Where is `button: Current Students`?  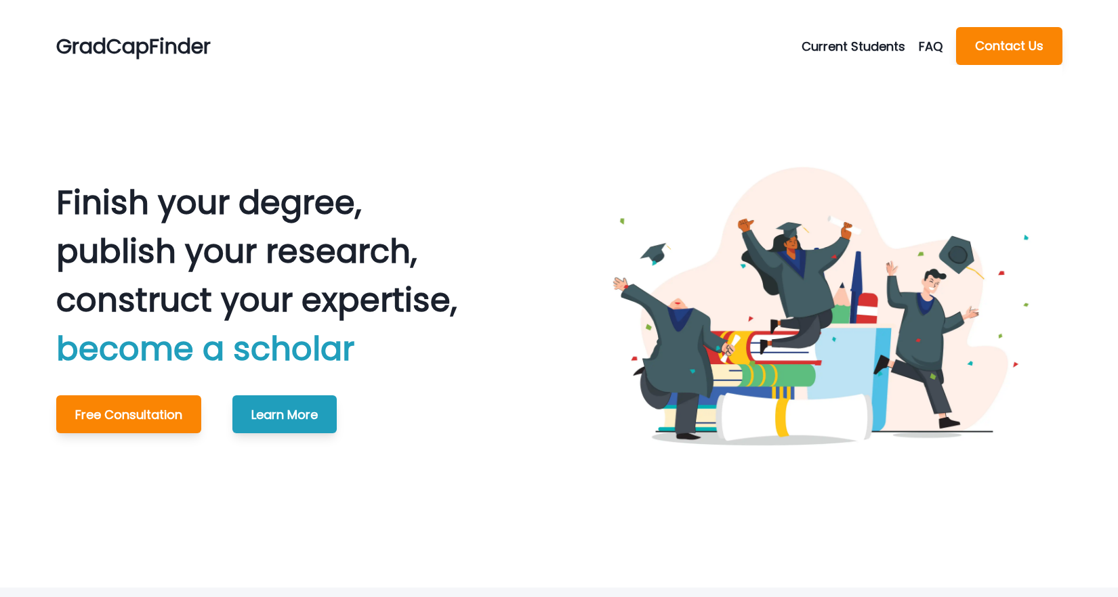 button: Current Students is located at coordinates (860, 46).